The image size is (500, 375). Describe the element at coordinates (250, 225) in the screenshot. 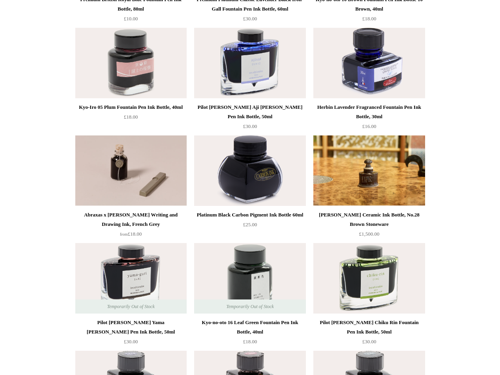

I see `span: £25.00` at that location.